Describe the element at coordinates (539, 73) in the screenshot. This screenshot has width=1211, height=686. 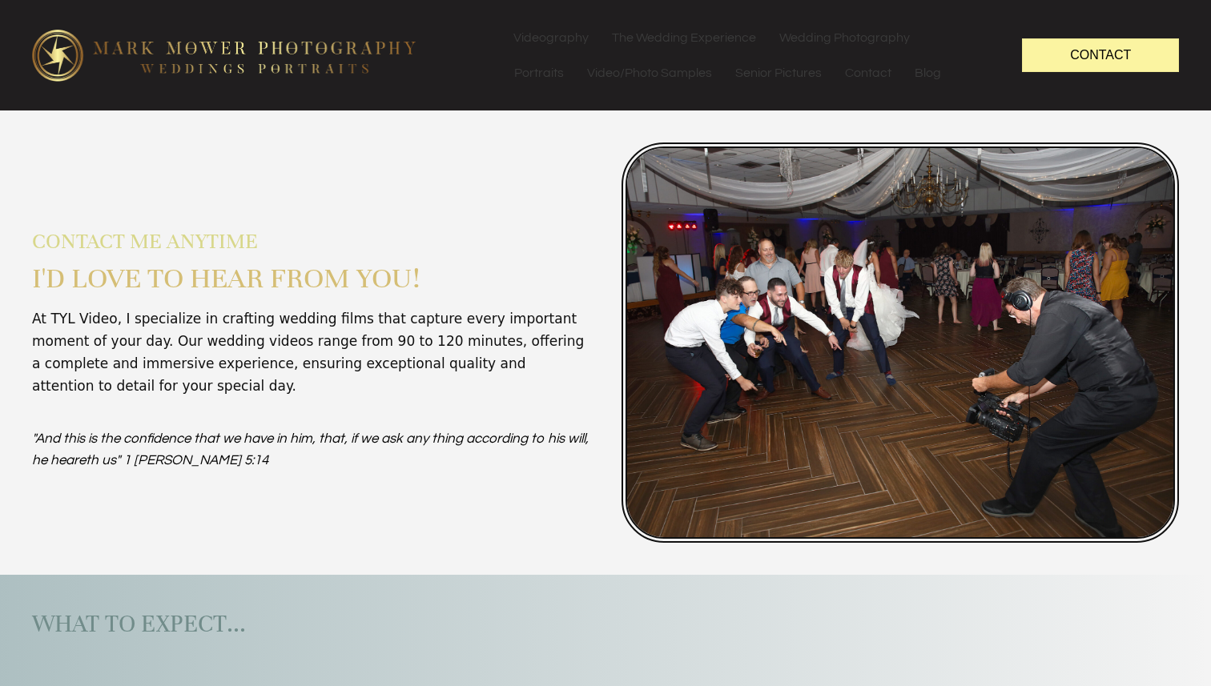
I see `a: Portraits` at that location.